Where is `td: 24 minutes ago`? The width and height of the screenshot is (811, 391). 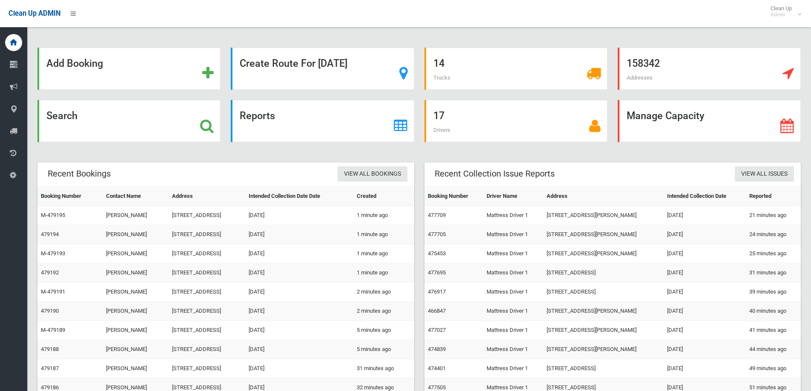
td: 24 minutes ago is located at coordinates (773, 235).